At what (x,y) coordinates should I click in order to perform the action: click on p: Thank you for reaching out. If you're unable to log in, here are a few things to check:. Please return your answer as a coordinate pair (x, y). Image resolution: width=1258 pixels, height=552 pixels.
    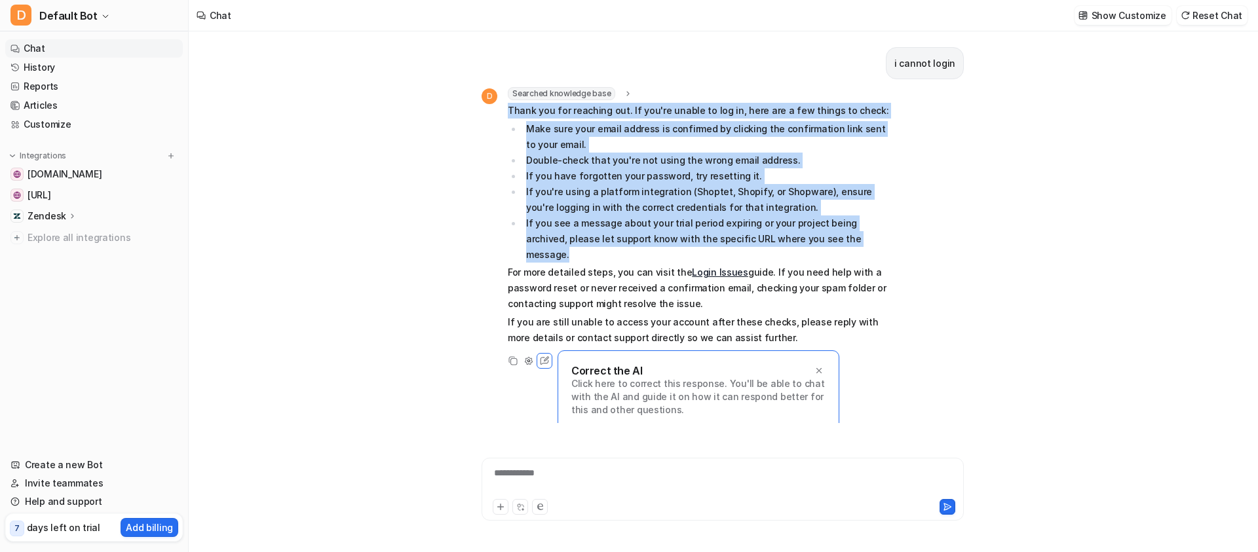
    Looking at the image, I should click on (699, 111).